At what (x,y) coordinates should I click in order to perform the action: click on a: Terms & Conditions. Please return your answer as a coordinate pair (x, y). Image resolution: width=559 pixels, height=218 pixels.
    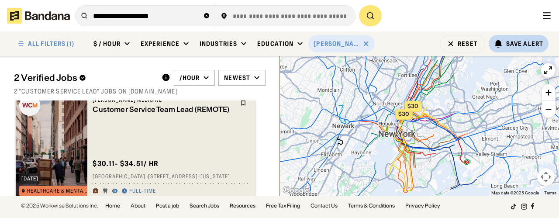
    Looking at the image, I should click on (371, 206).